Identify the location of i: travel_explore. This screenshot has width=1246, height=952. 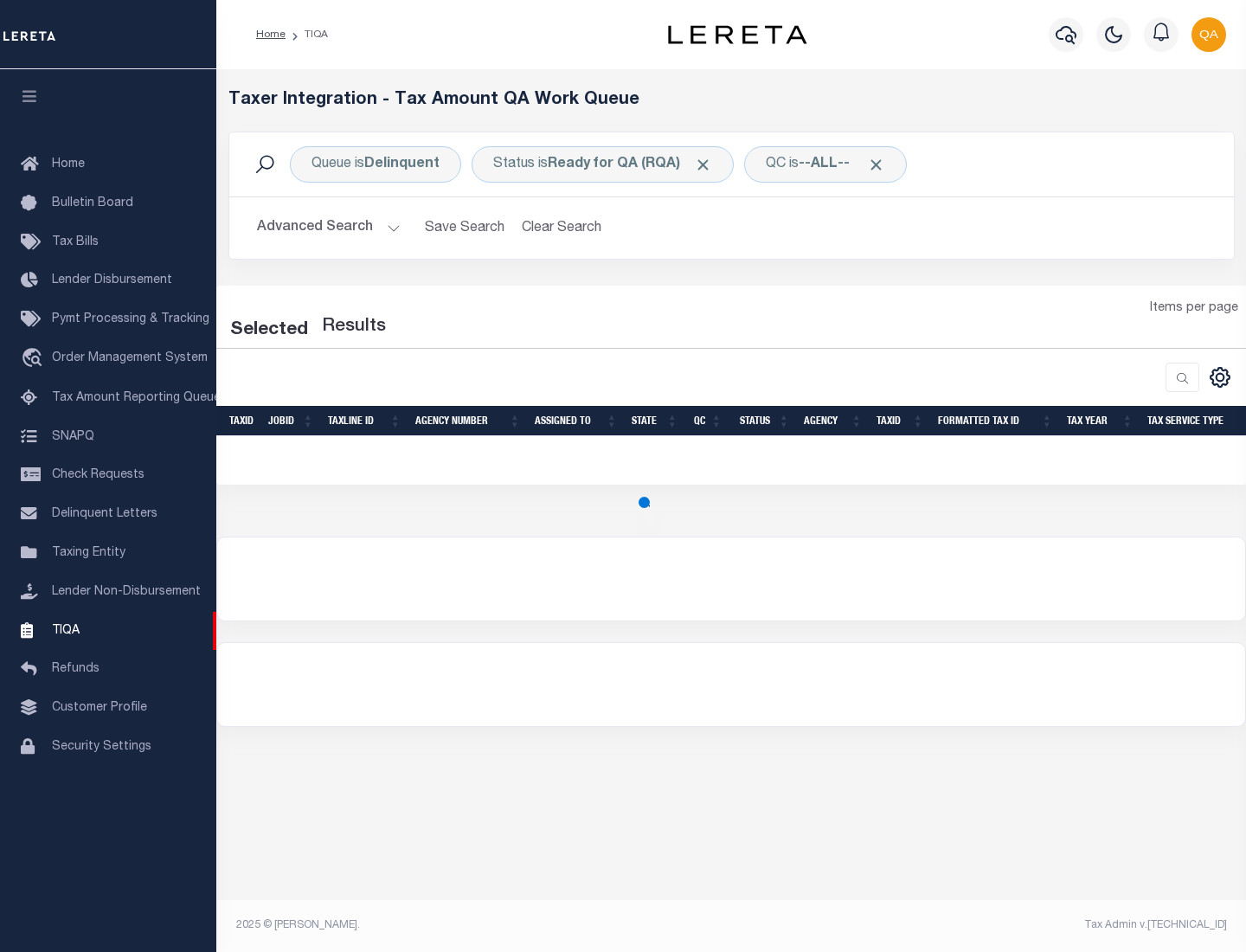
(35, 359).